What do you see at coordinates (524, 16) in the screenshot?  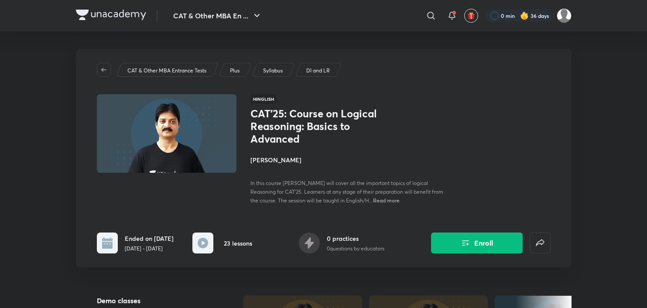 I see `img: streak` at bounding box center [524, 16].